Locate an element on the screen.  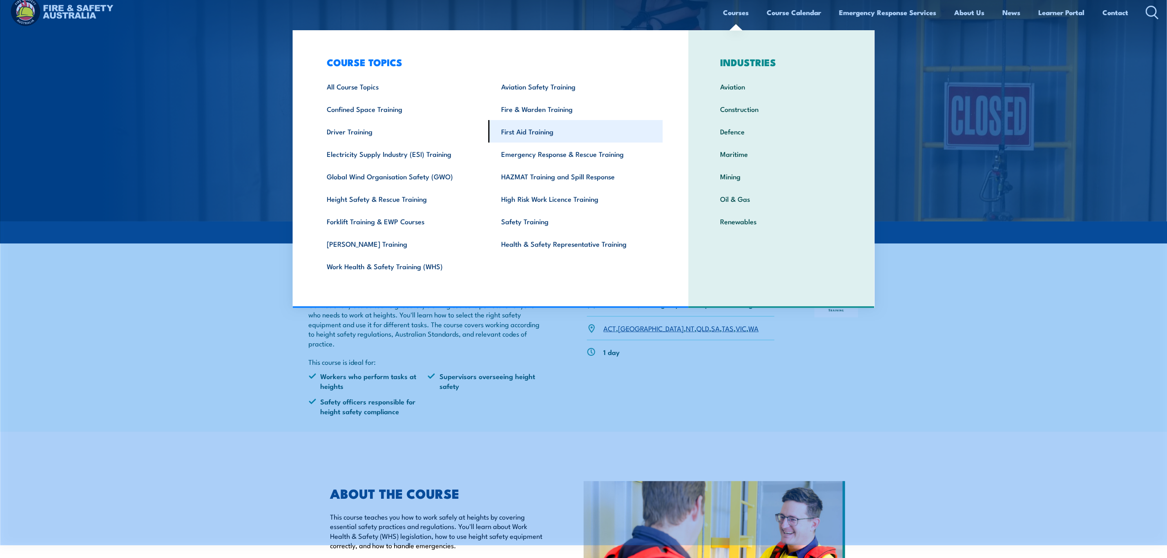
a: Forklift Training & EWP Courses is located at coordinates (401, 221).